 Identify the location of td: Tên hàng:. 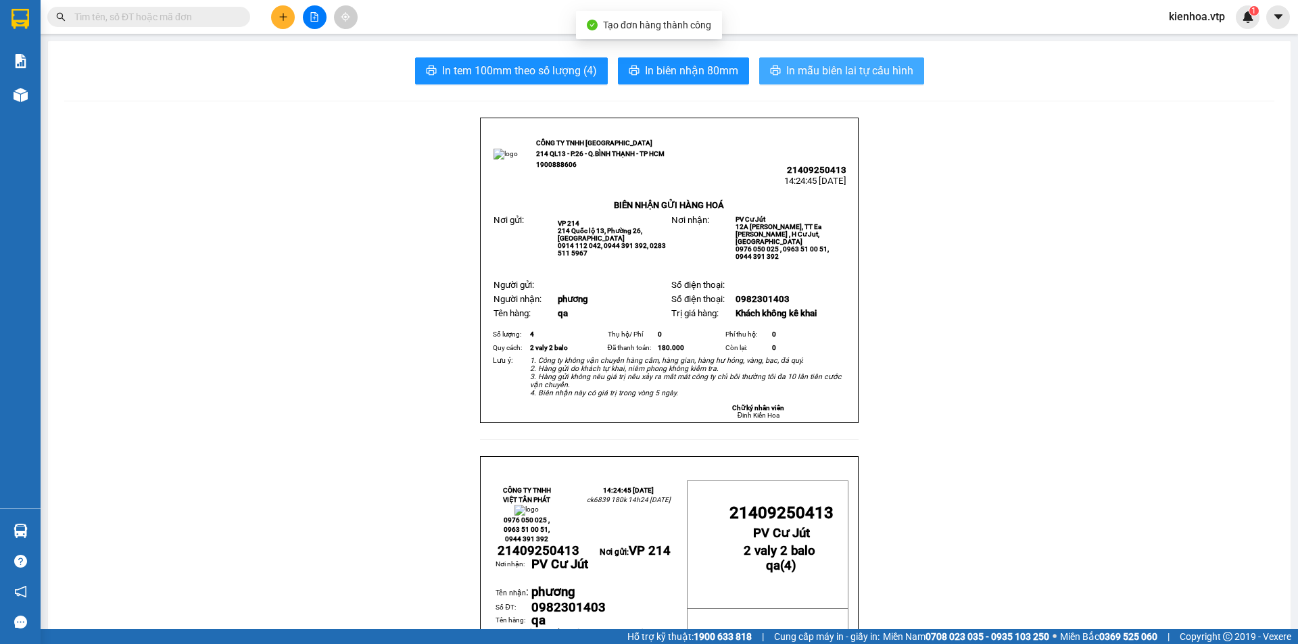
(513, 621).